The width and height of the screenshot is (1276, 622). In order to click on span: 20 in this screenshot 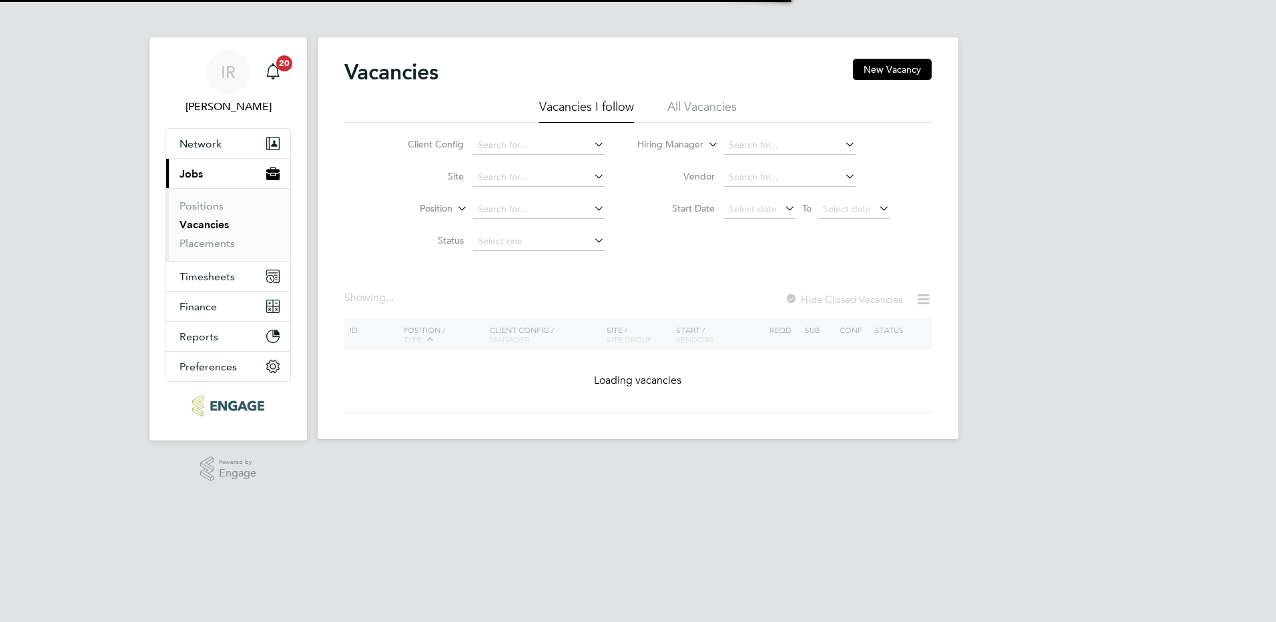, I will do `click(284, 63)`.